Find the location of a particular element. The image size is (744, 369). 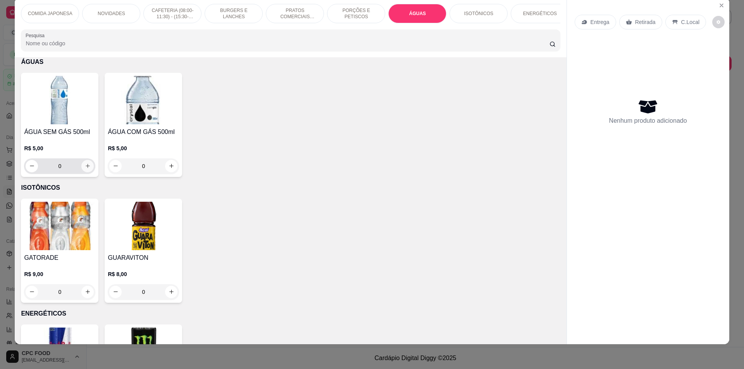

h4: GATORADE is located at coordinates (60, 258).